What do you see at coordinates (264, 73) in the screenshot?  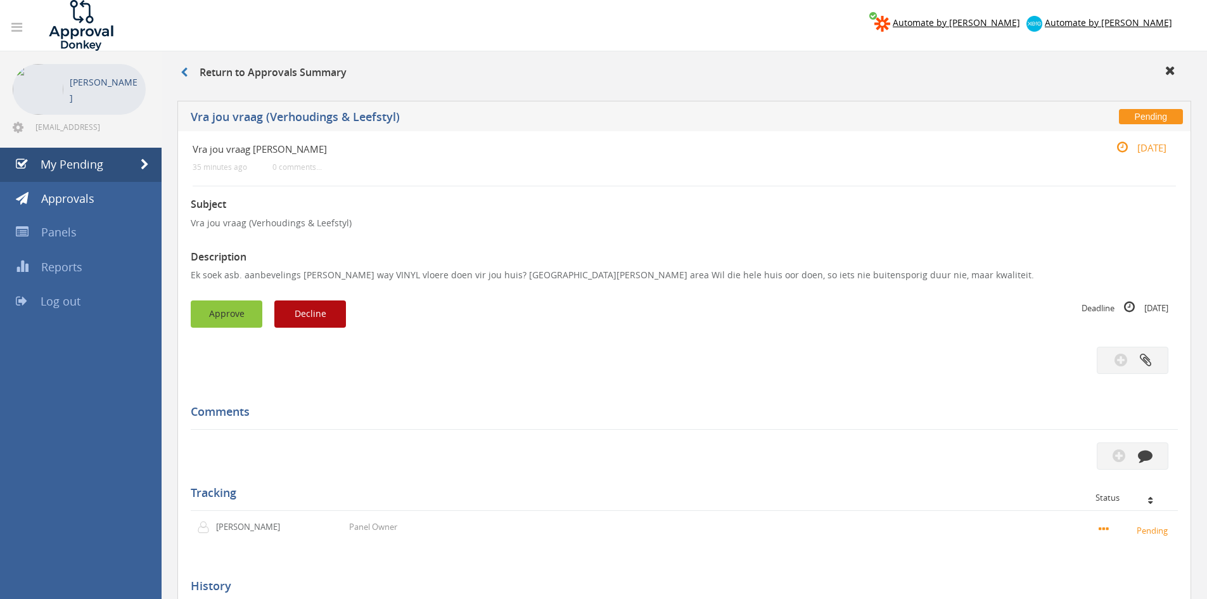 I see `h3: Return to Approvals Summary` at bounding box center [264, 73].